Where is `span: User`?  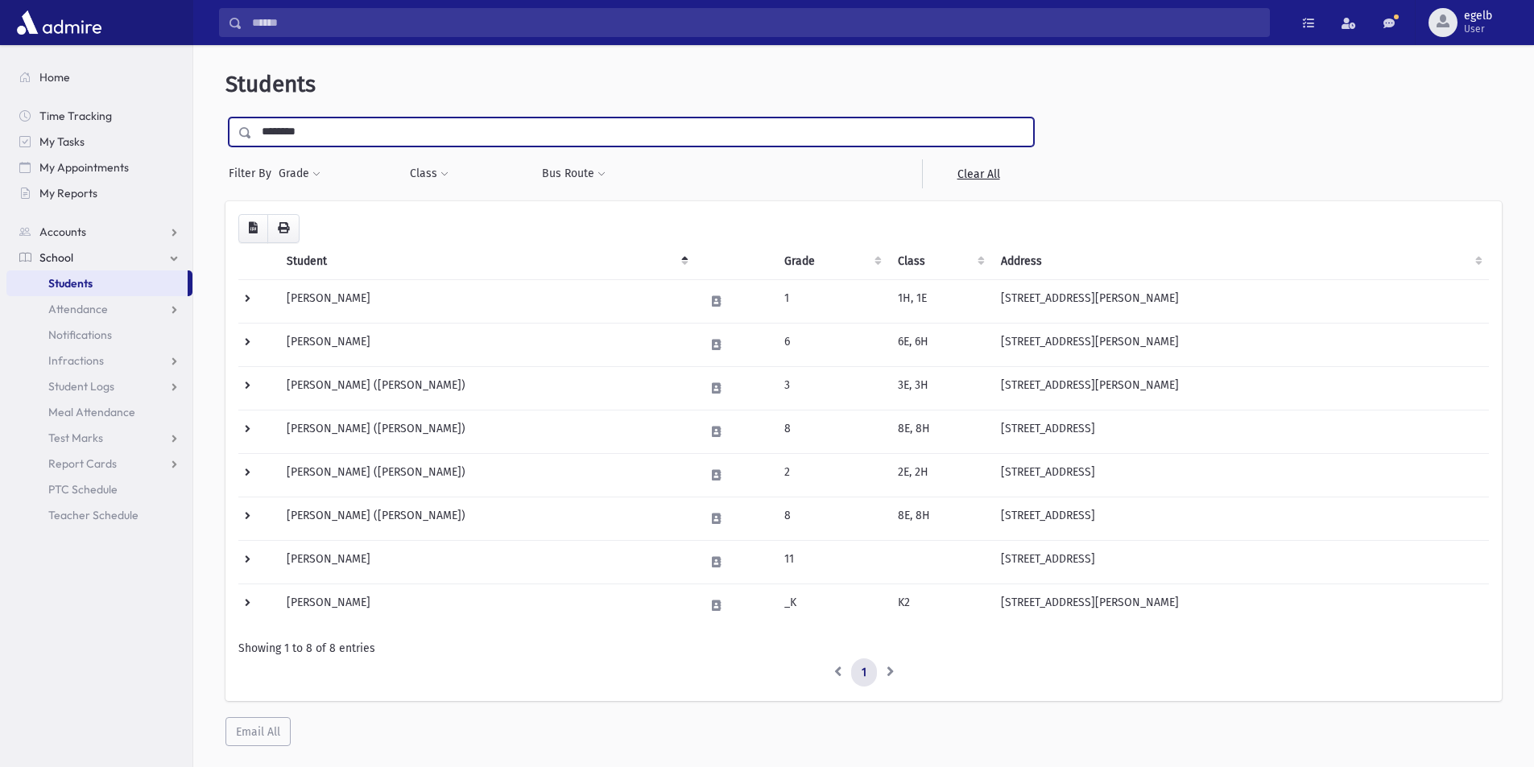 span: User is located at coordinates (1477, 29).